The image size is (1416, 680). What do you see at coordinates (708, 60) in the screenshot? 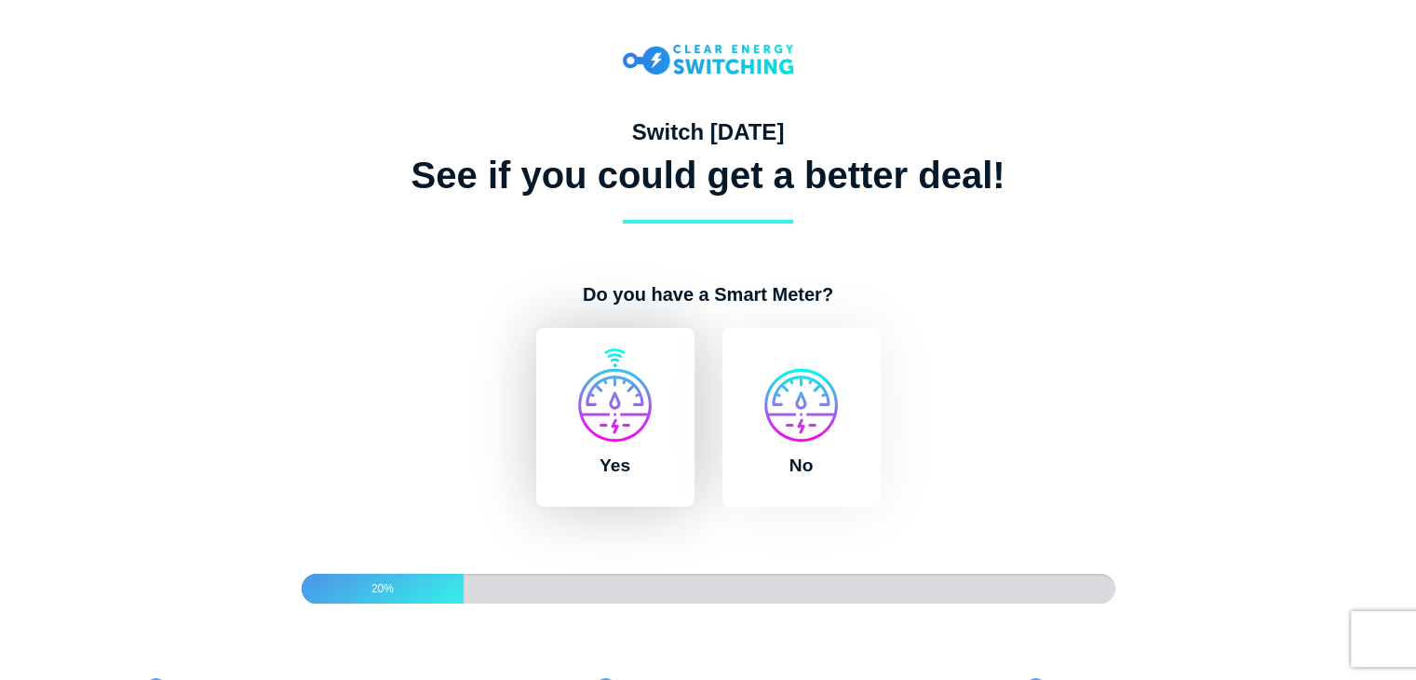
I see `img: logo` at bounding box center [708, 60].